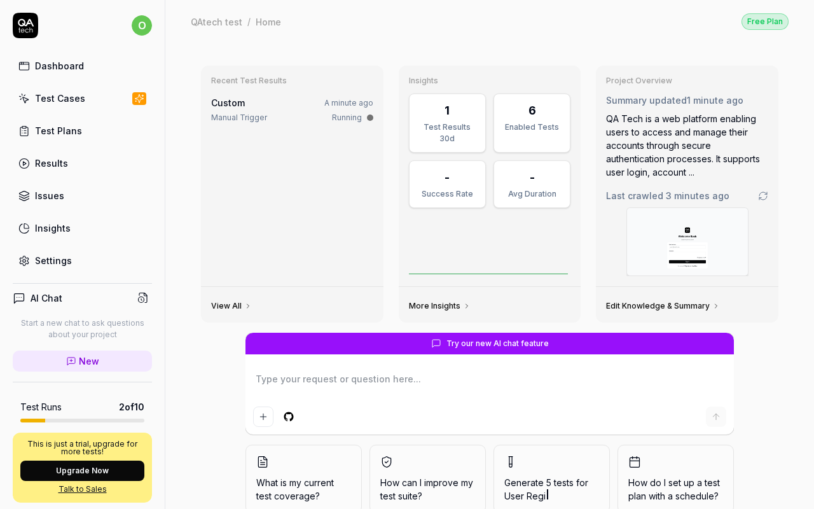 Image resolution: width=814 pixels, height=509 pixels. I want to click on div: Running, so click(347, 118).